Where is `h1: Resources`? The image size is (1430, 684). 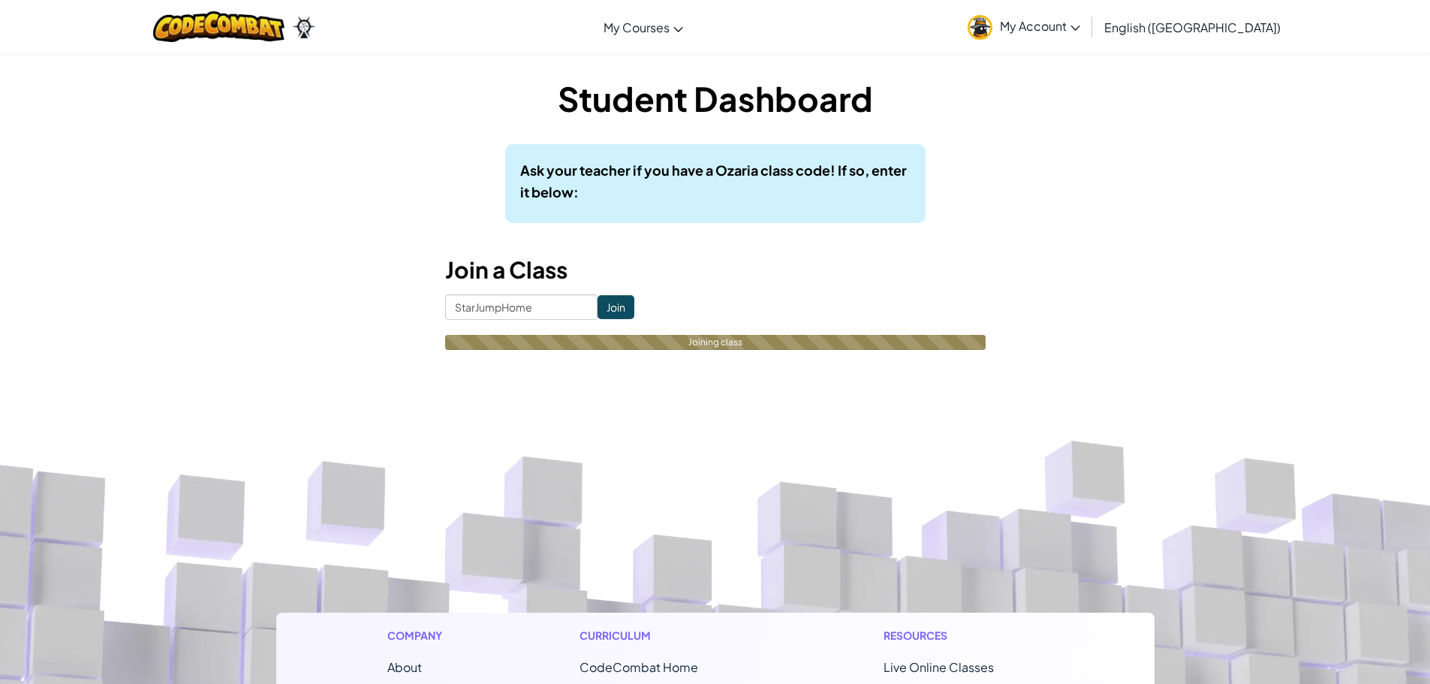 h1: Resources is located at coordinates (963, 635).